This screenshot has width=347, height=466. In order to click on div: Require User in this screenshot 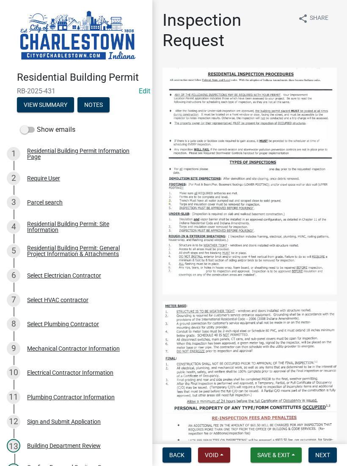, I will do `click(44, 178)`.